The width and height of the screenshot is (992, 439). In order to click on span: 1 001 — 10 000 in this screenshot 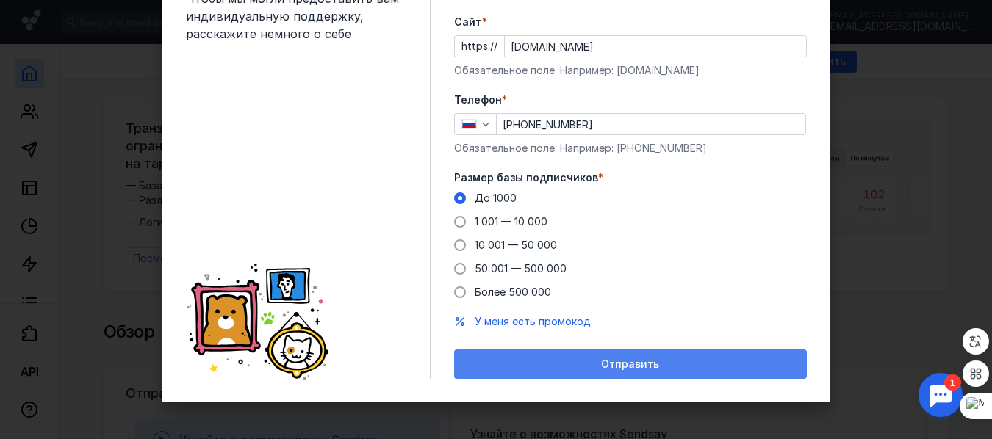, I will do `click(511, 221)`.